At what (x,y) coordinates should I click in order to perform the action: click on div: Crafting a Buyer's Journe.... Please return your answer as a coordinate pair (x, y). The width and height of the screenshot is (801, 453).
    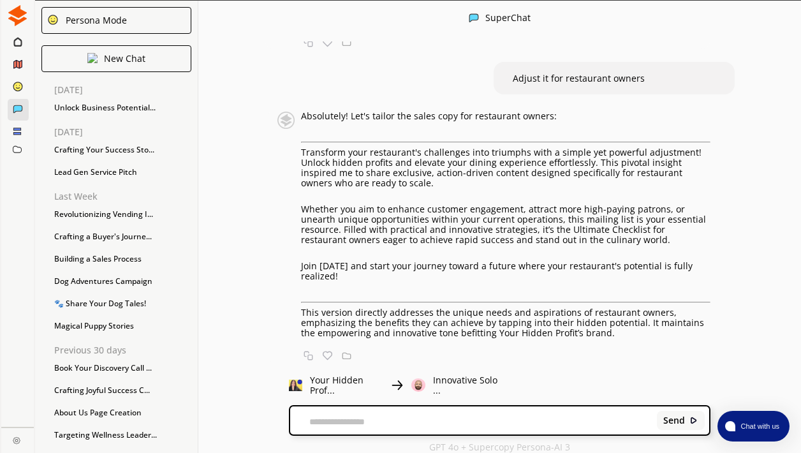
    Looking at the image, I should click on (122, 237).